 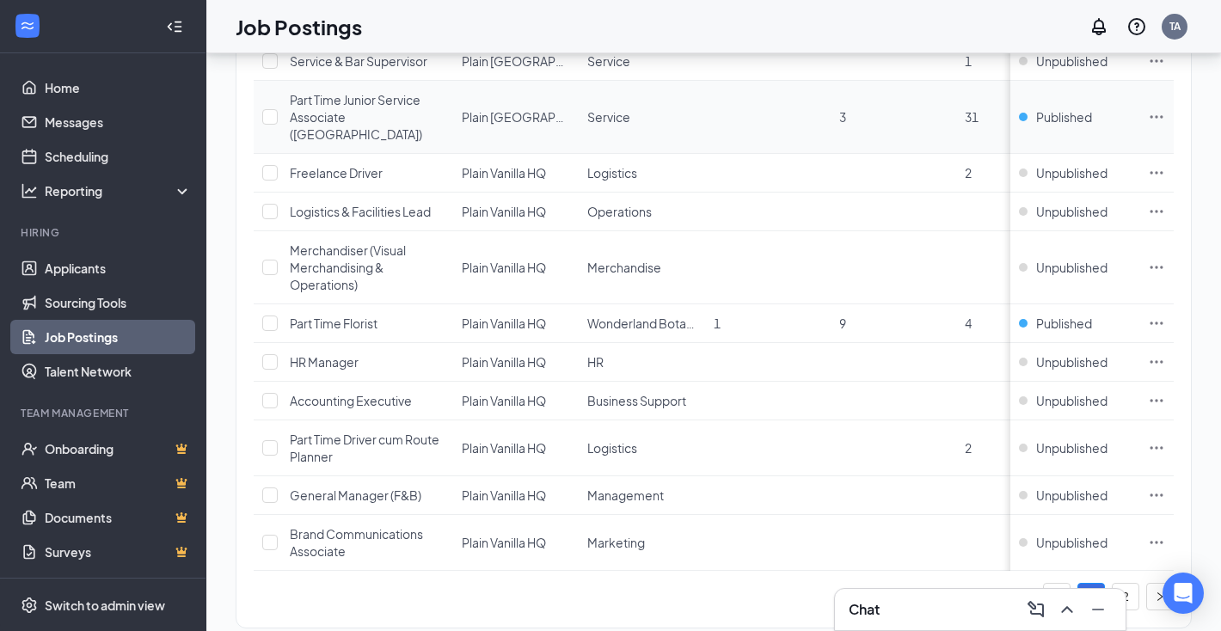 I want to click on svg: Notifications, so click(x=1099, y=27).